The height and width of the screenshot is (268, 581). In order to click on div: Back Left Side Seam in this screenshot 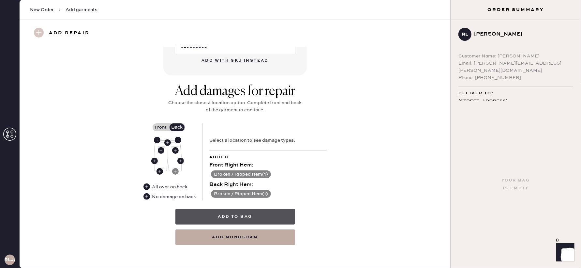, I will do `click(155, 161)`.